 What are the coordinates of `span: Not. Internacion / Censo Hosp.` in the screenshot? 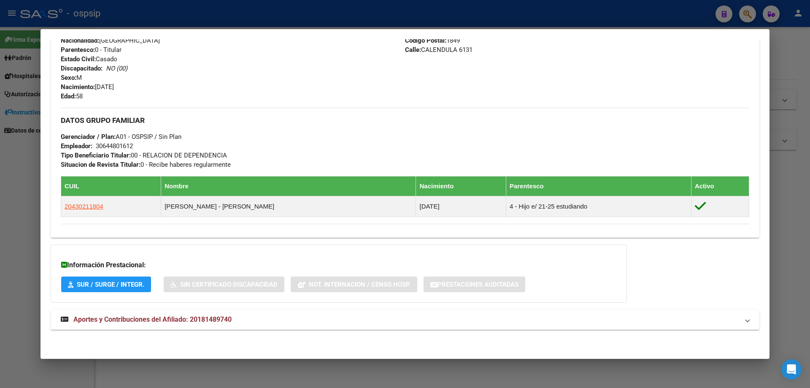 It's located at (359, 284).